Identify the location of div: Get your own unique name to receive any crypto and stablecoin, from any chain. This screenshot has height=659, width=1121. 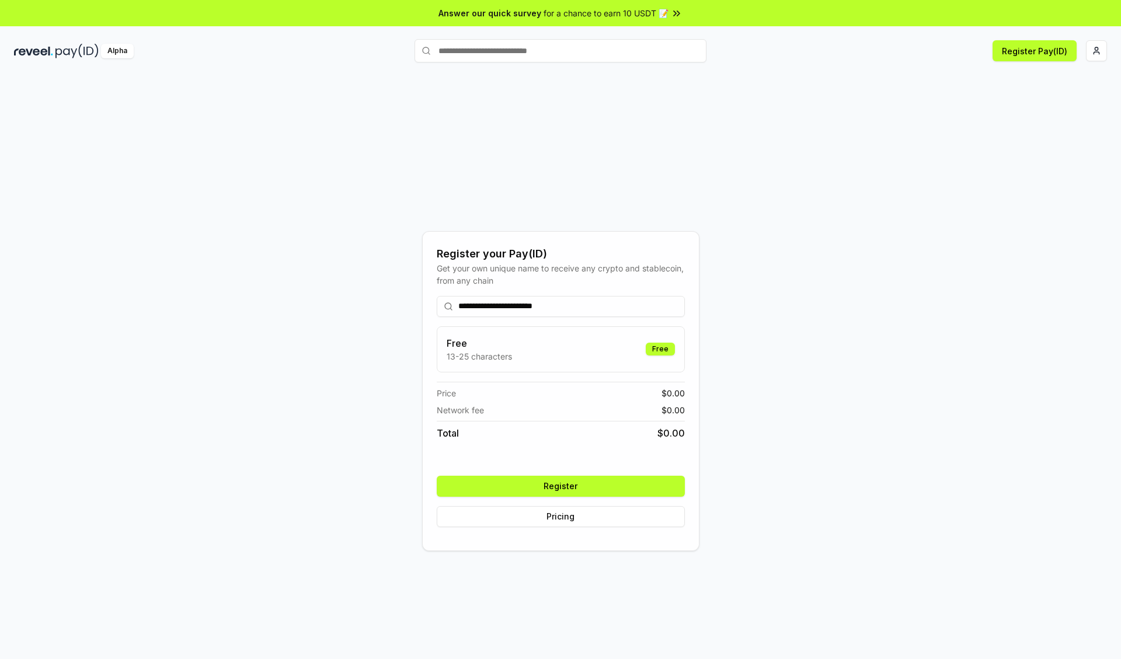
(561, 274).